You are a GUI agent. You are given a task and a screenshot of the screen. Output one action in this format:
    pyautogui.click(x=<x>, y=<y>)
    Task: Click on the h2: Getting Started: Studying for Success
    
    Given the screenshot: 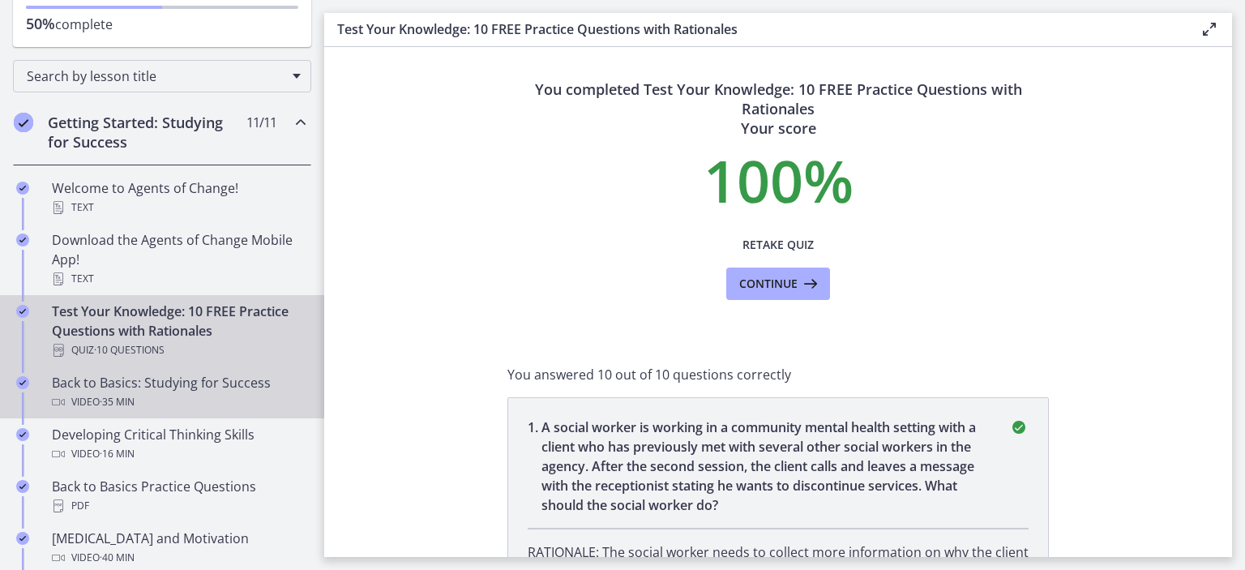 What is the action you would take?
    pyautogui.click(x=147, y=132)
    